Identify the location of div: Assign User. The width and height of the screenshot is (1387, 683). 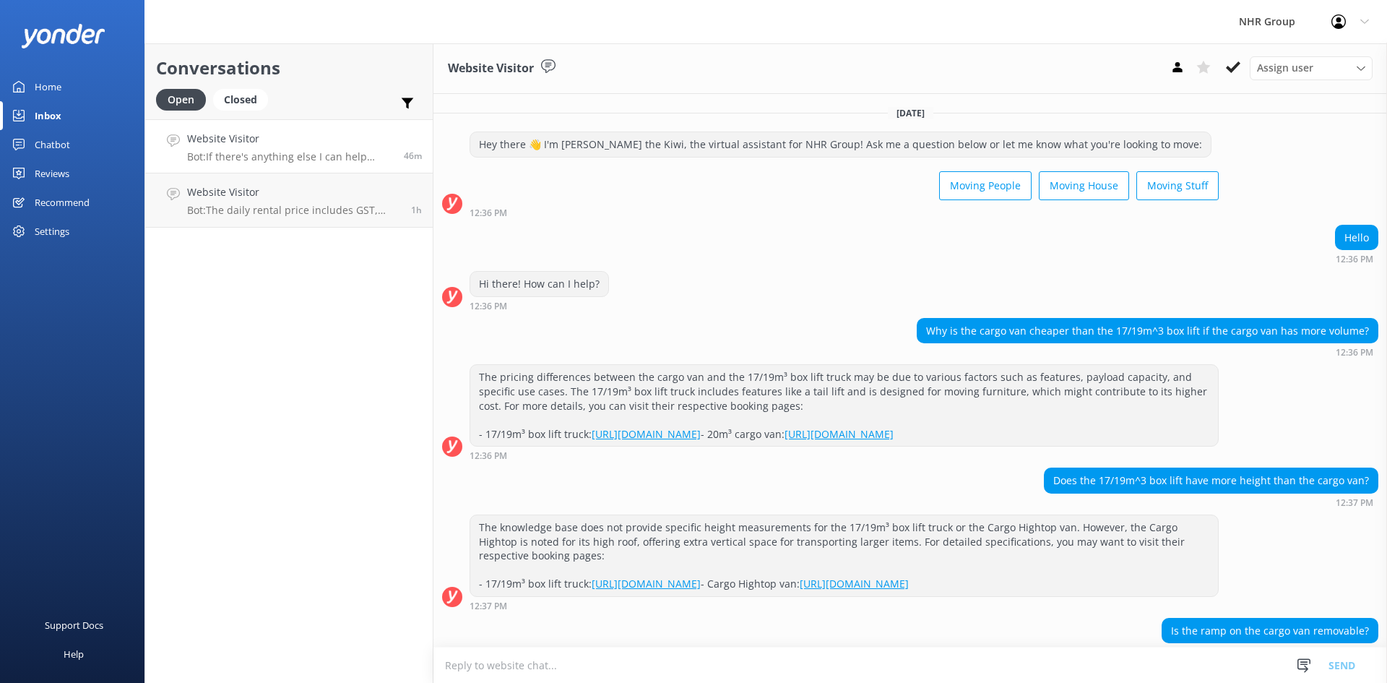
(1311, 68).